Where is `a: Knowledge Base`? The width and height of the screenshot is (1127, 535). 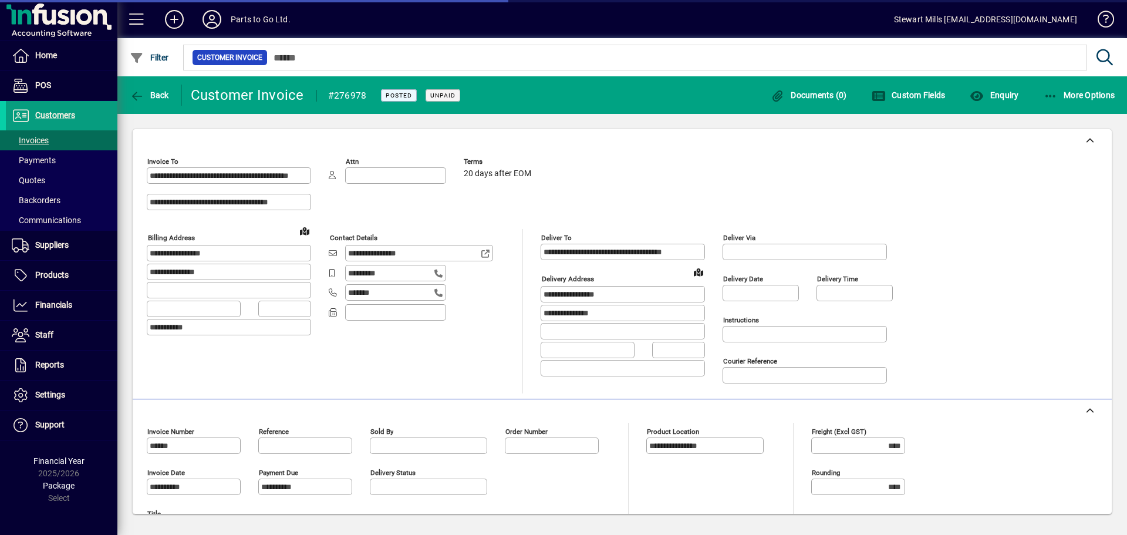 a: Knowledge Base is located at coordinates (1100, 21).